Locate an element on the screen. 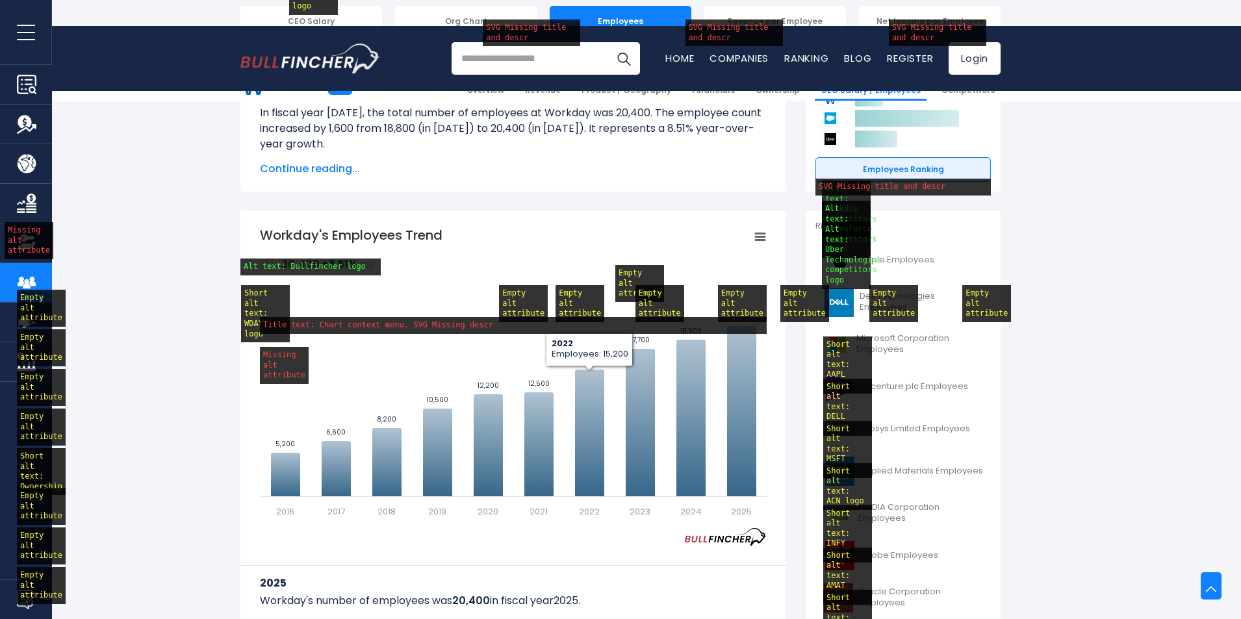 The image size is (1241, 619). text: 8,200 is located at coordinates (387, 419).